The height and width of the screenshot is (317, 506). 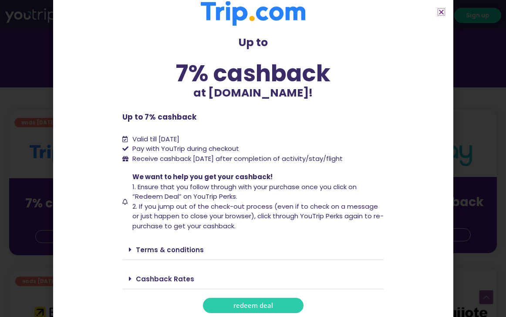 What do you see at coordinates (165, 279) in the screenshot?
I see `a: Cashback Rates` at bounding box center [165, 279].